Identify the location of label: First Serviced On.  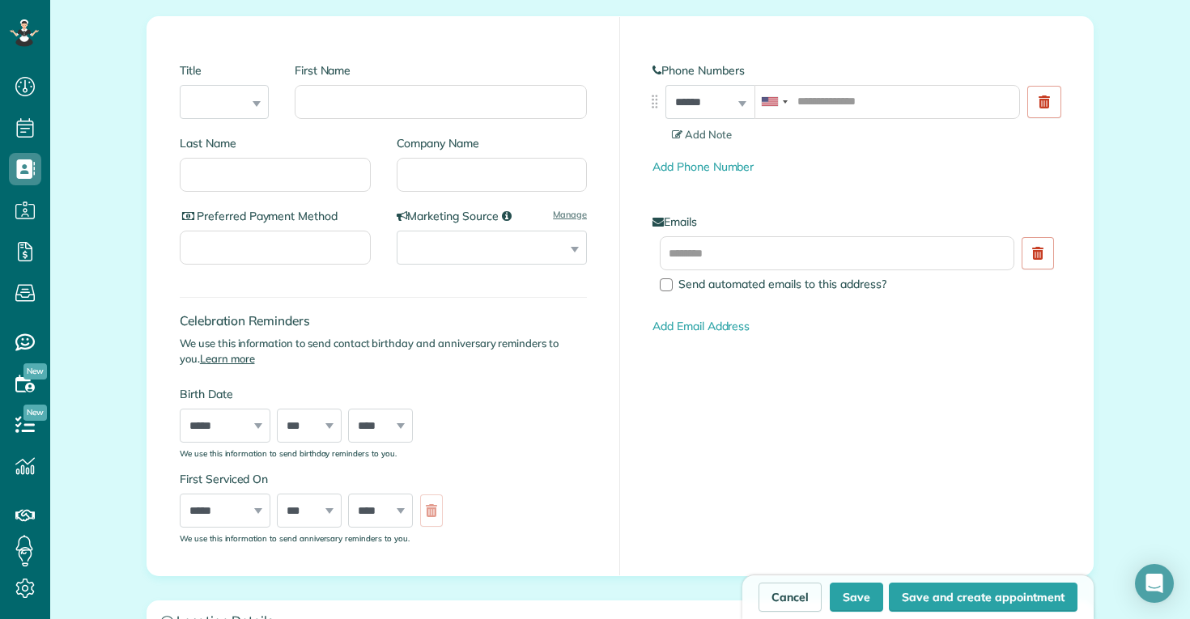
(315, 479).